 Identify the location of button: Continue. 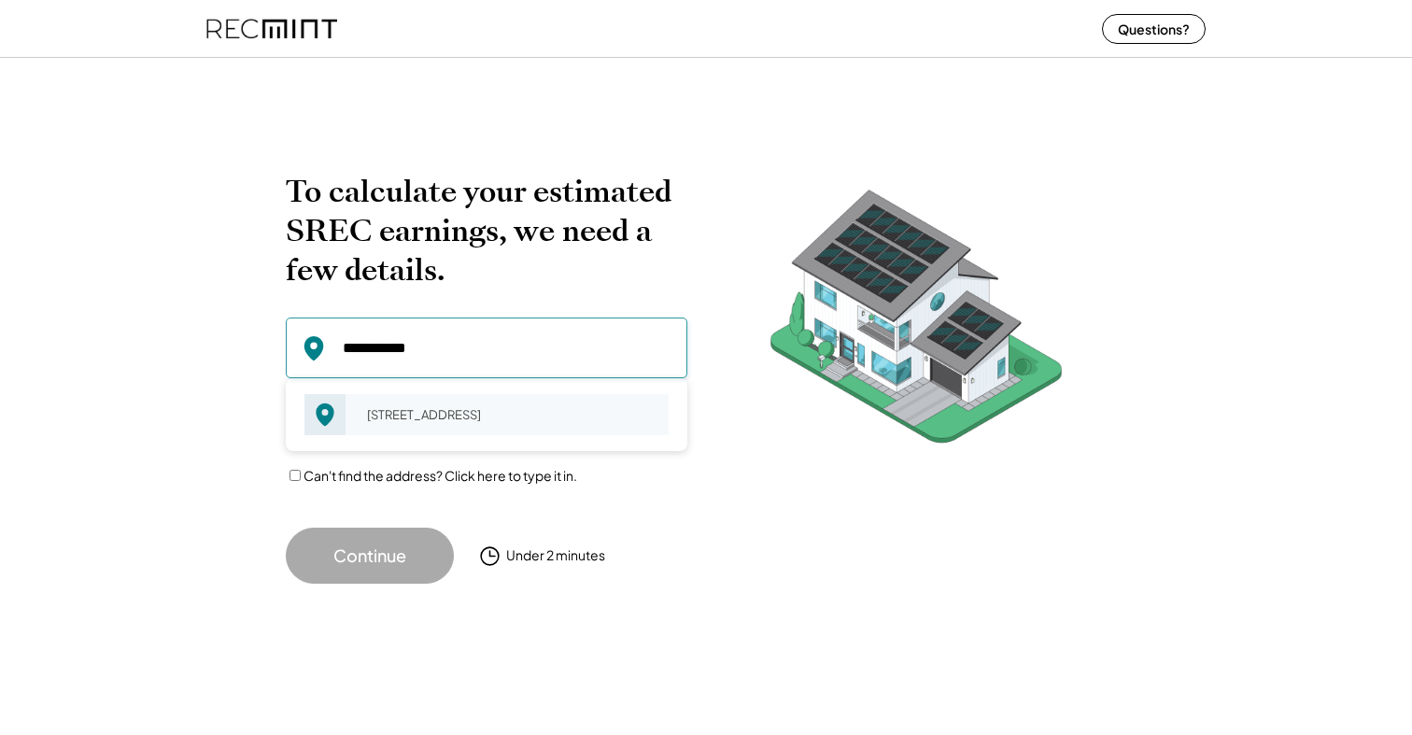
(370, 556).